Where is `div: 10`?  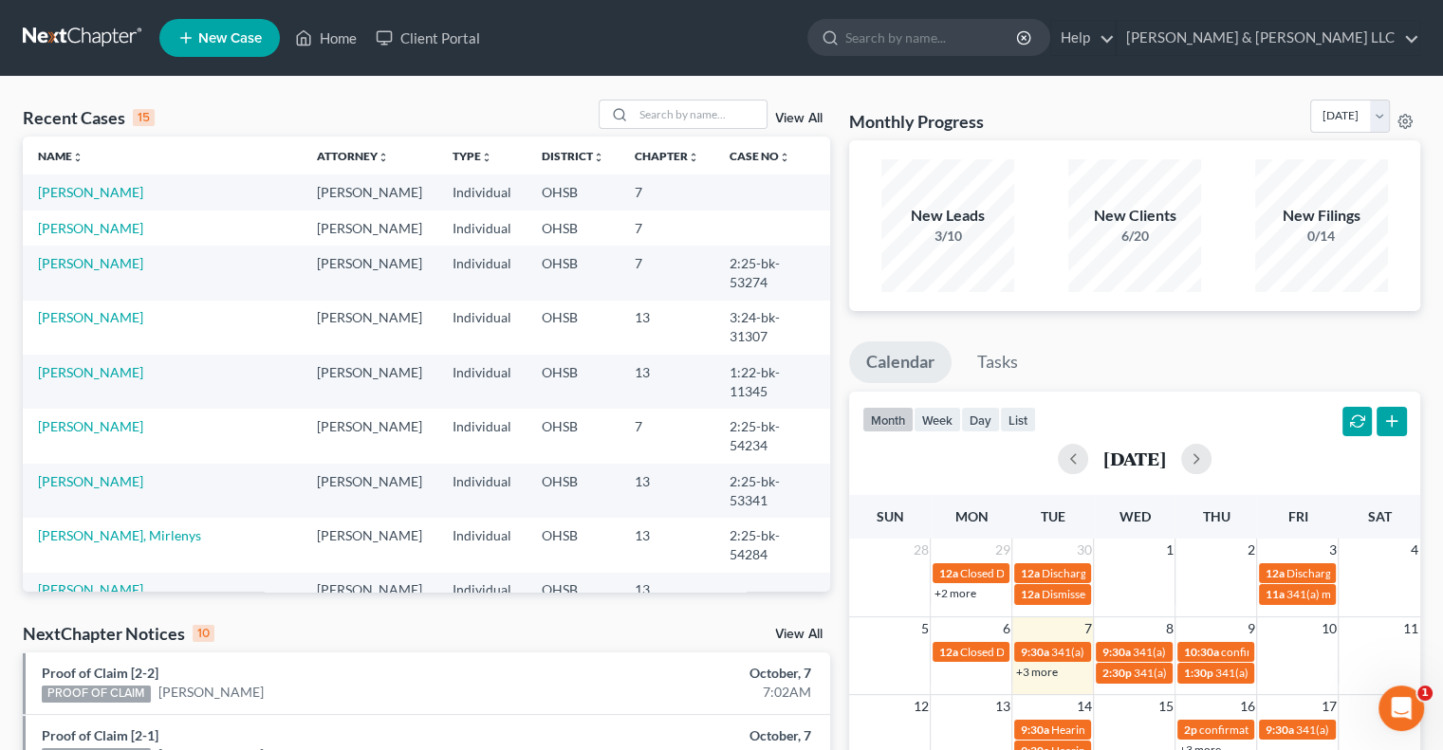 div: 10 is located at coordinates (203, 634).